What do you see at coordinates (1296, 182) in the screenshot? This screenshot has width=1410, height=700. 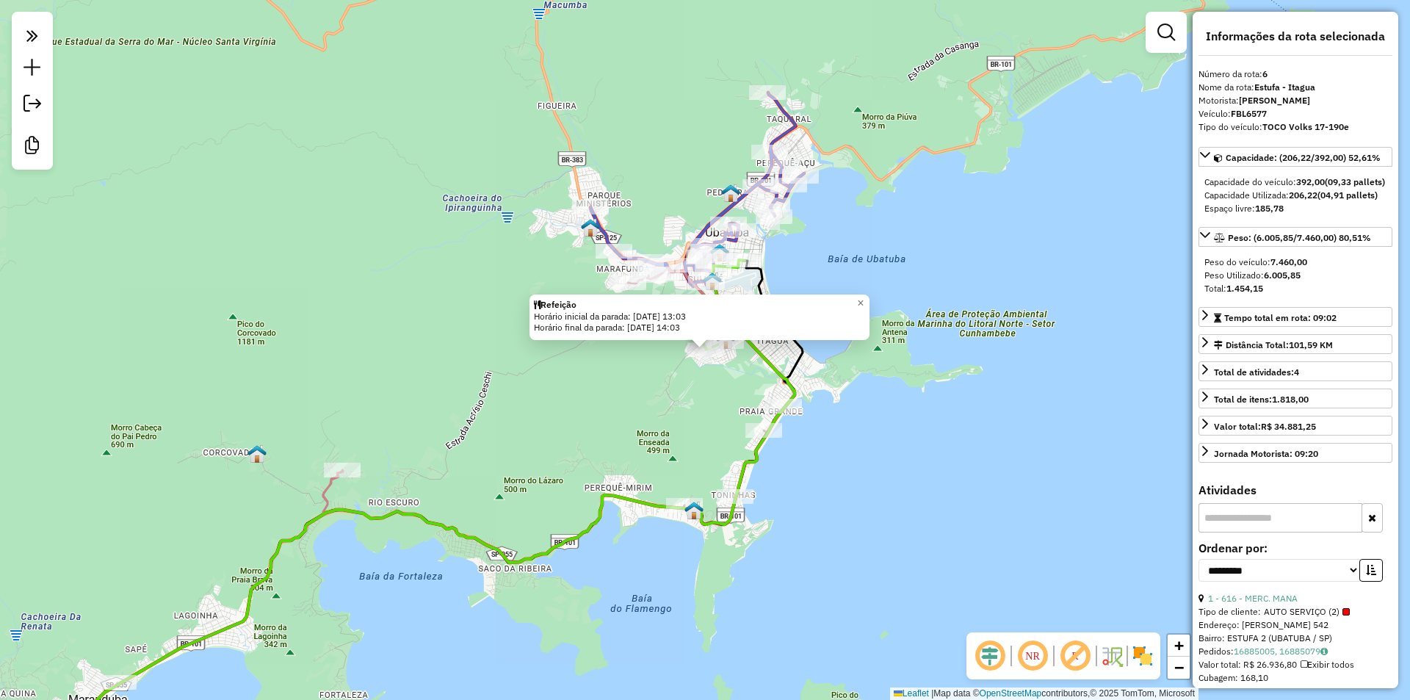 I see `div: Capacidade do veículo:` at bounding box center [1296, 182].